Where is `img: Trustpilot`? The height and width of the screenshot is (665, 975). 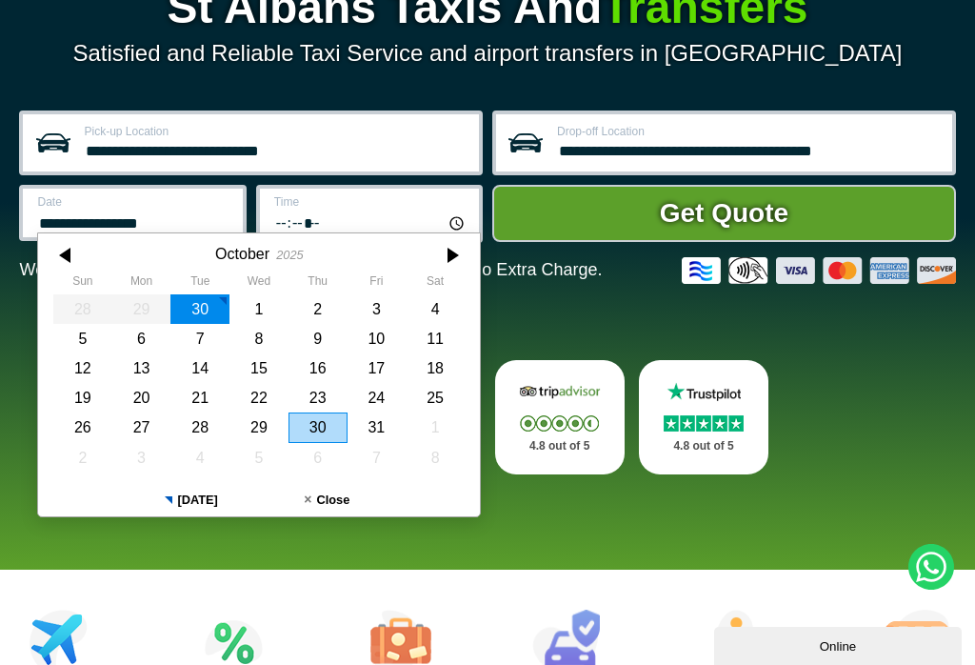
img: Trustpilot is located at coordinates (704, 392).